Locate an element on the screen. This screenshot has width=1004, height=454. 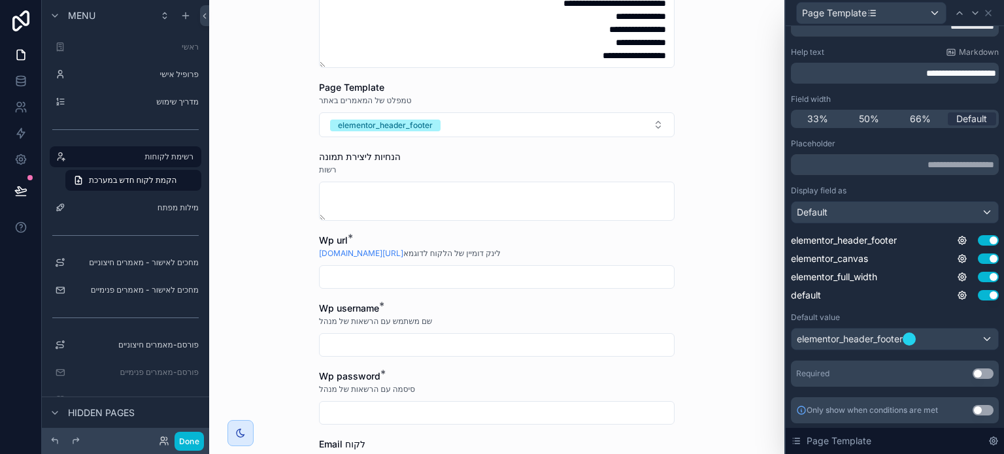
label: מחכים לאישור - מאמרים חיצוניים is located at coordinates (135, 263).